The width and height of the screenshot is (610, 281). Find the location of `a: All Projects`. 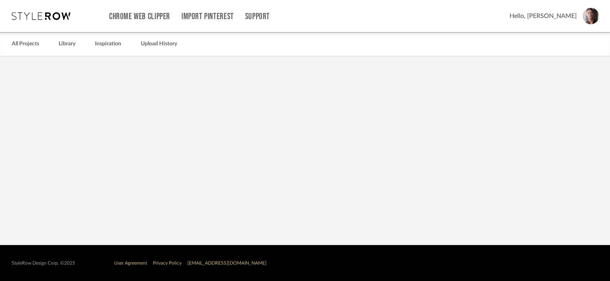

a: All Projects is located at coordinates (25, 44).